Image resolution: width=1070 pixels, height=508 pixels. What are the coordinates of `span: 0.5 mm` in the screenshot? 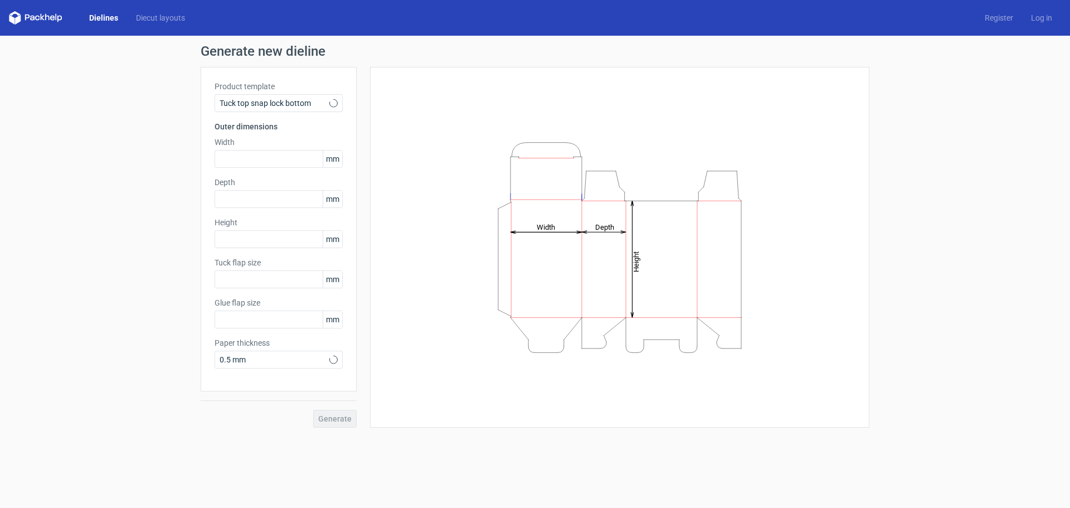 It's located at (274, 360).